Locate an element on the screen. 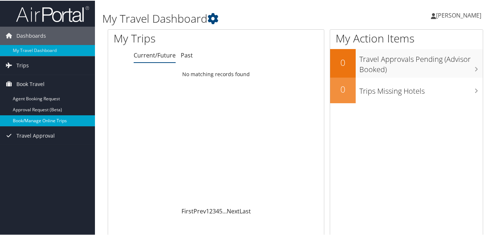  a: 5 is located at coordinates (221, 210).